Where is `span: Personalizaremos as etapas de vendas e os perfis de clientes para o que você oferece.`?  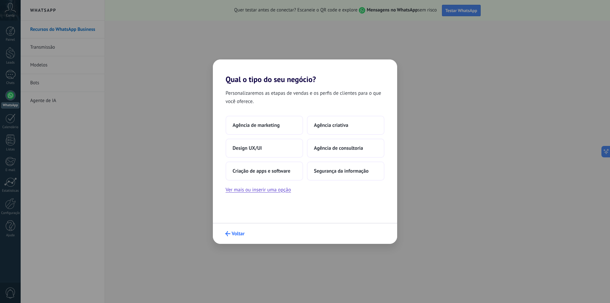 span: Personalizaremos as etapas de vendas e os perfis de clientes para o que você oferece. is located at coordinates (305, 97).